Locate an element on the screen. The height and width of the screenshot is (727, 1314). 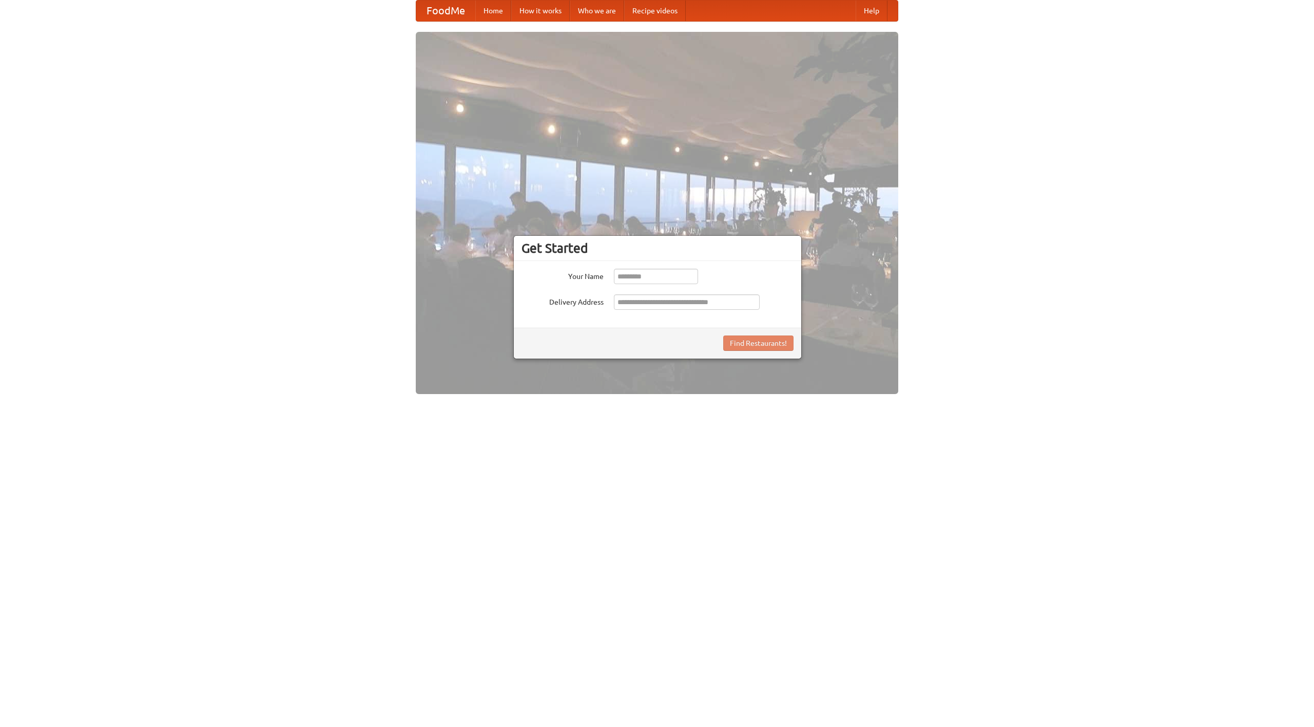
label: Your Name is located at coordinates (563, 275).